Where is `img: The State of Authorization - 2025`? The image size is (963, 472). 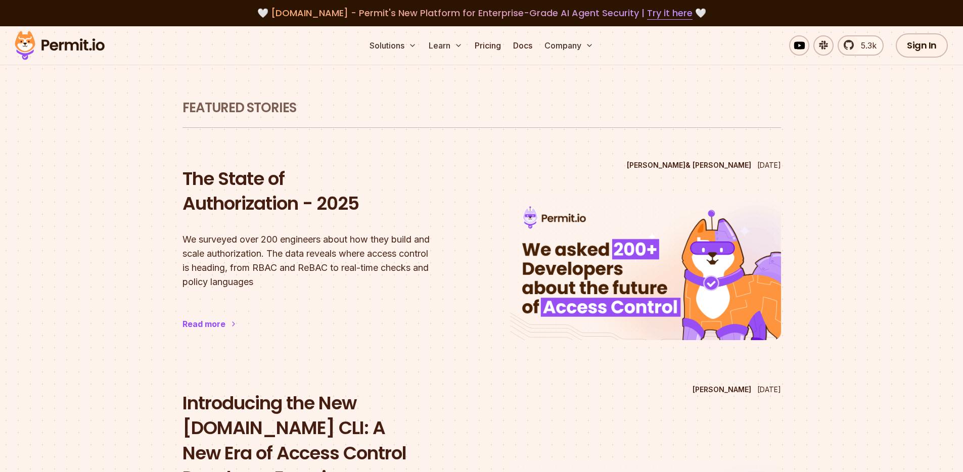 img: The State of Authorization - 2025 is located at coordinates (645, 269).